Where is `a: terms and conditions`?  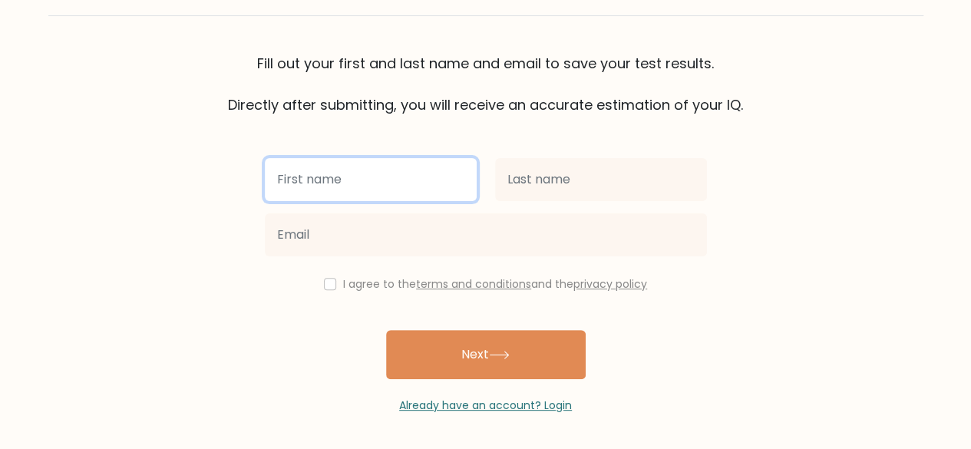
a: terms and conditions is located at coordinates (473, 284).